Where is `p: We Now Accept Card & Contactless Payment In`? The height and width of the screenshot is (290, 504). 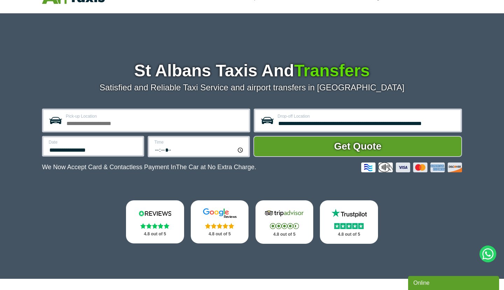 p: We Now Accept Card & Contactless Payment In is located at coordinates (149, 167).